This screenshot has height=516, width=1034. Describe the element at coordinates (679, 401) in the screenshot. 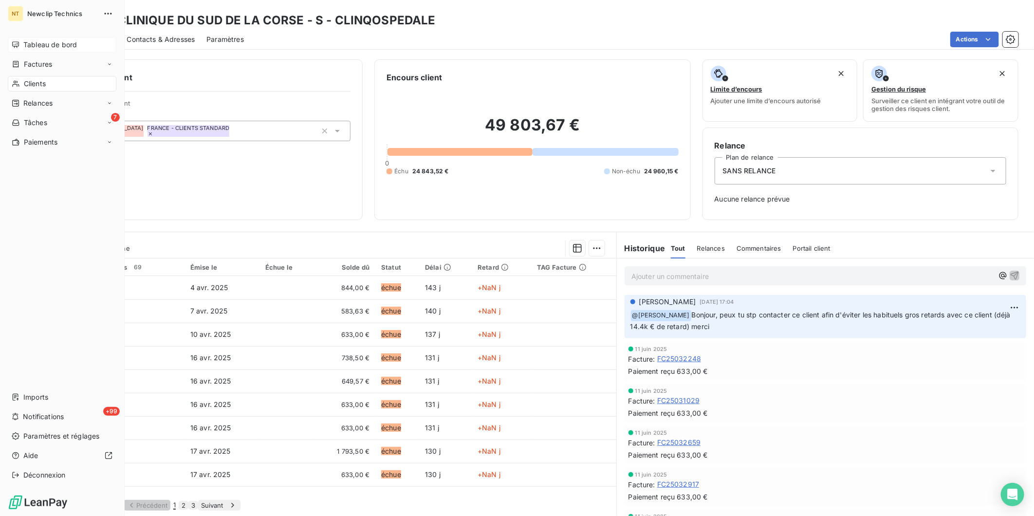

I see `span: FC25031029` at that location.